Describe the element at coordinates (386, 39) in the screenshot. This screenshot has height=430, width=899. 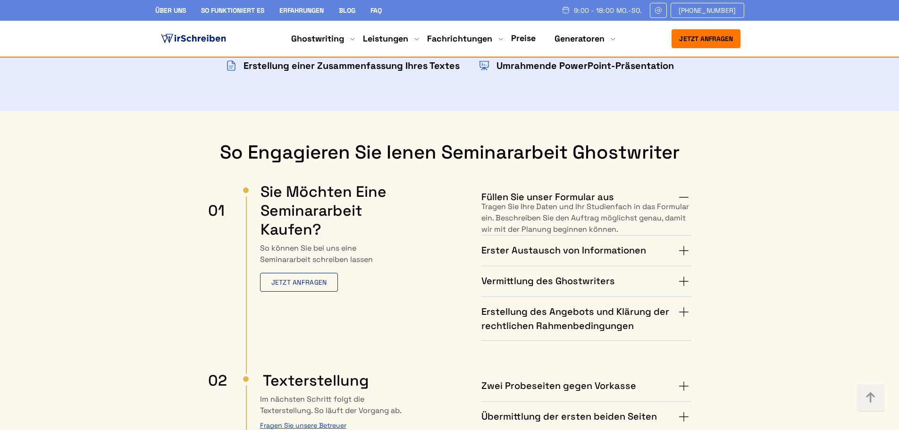
I see `a: Leistungen` at that location.